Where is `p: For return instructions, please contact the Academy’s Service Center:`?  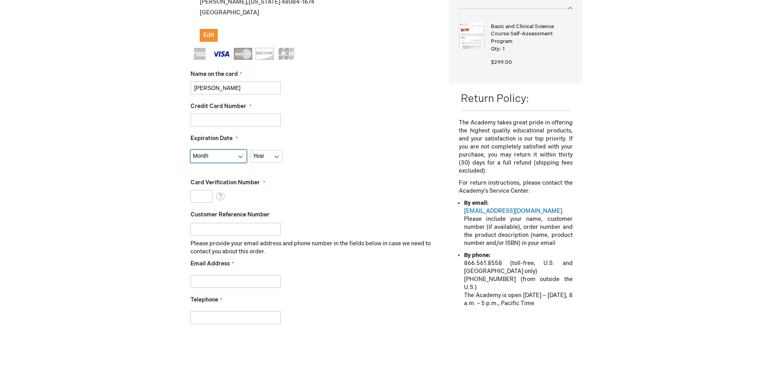
p: For return instructions, please contact the Academy’s Service Center: is located at coordinates (516, 187).